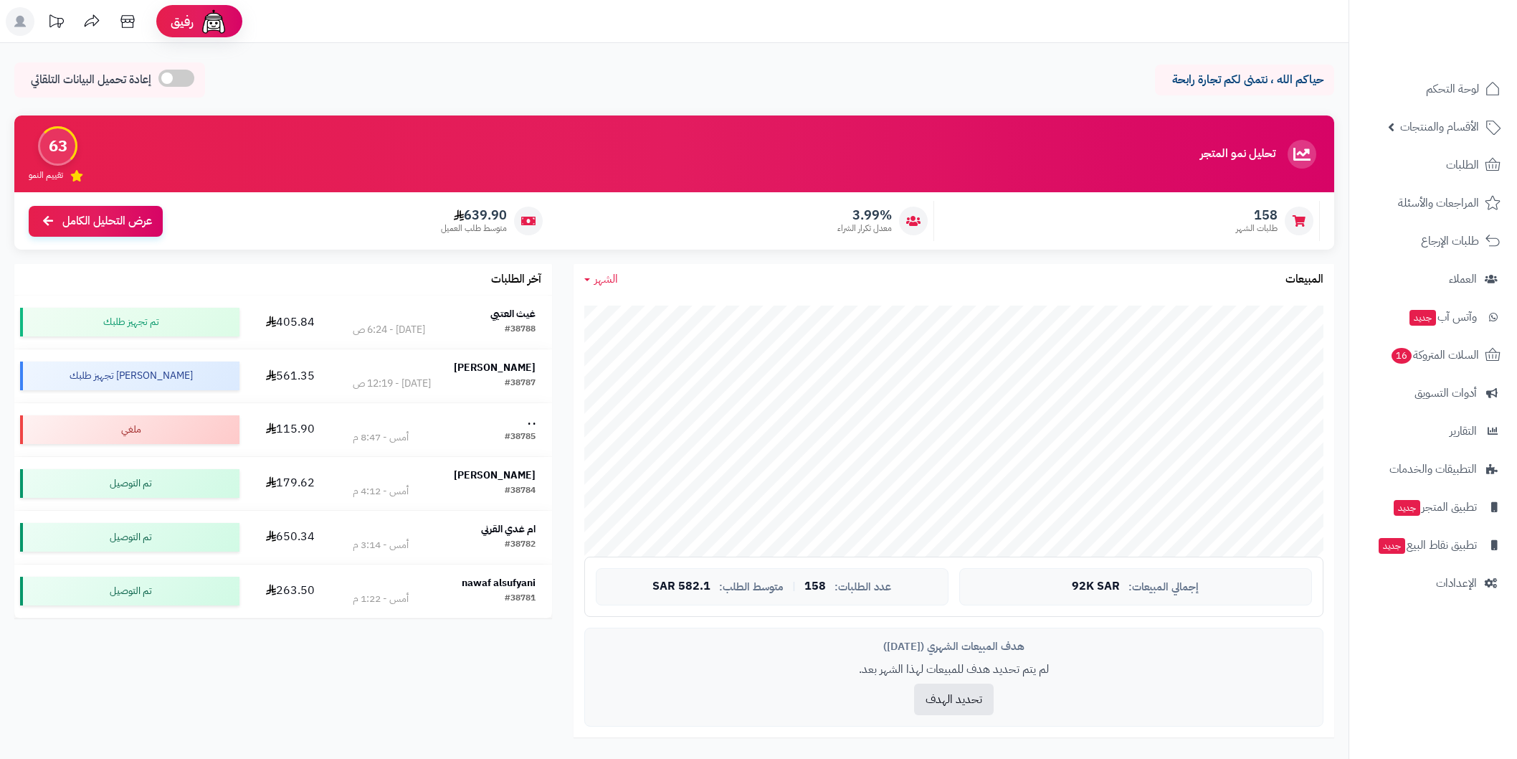 This screenshot has height=759, width=1517. I want to click on span: أدوات التسويق, so click(1446, 393).